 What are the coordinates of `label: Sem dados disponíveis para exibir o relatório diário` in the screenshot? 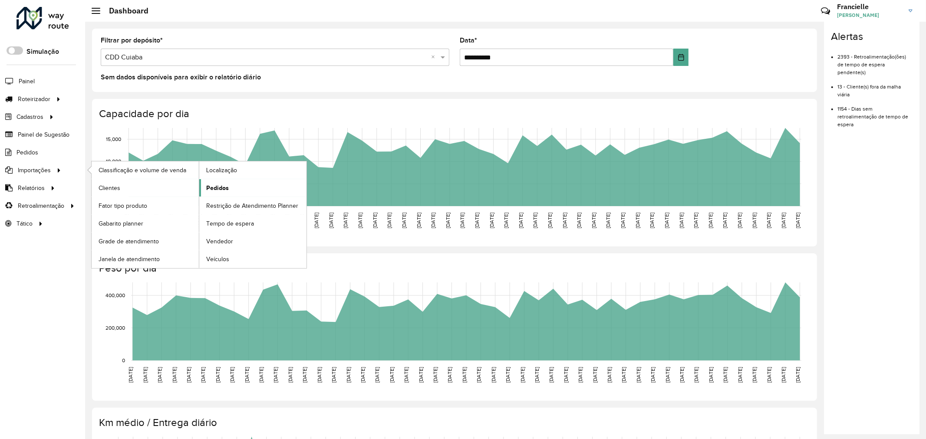 It's located at (181, 77).